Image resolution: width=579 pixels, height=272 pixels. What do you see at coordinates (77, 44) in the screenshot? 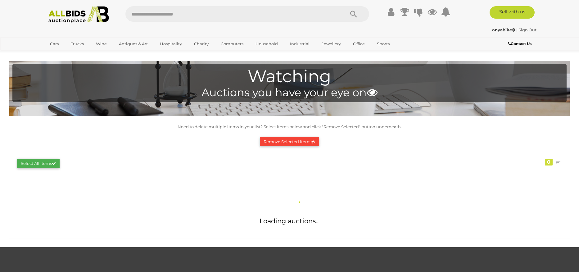
I see `a: Trucks` at bounding box center [77, 44].